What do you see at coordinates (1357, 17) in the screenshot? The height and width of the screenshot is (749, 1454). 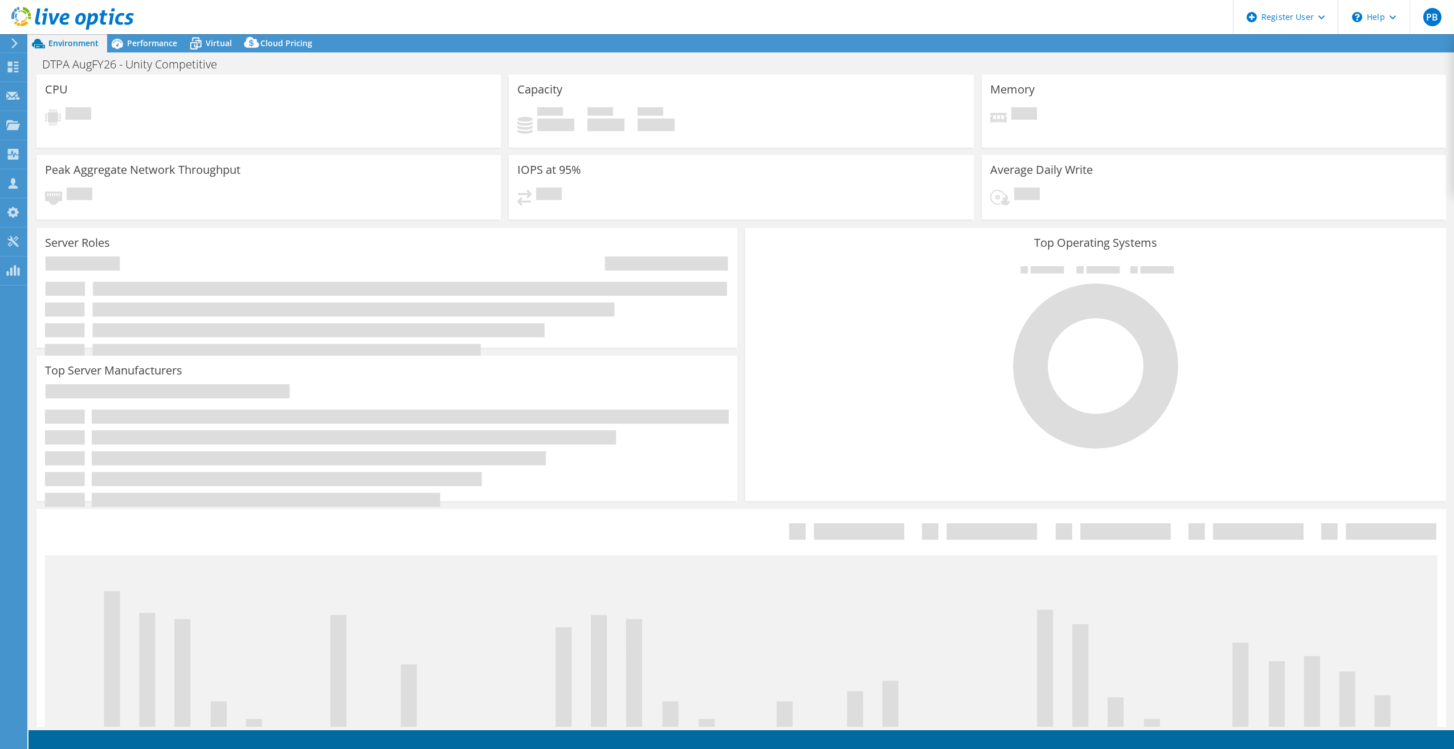 I see `svg: \n` at bounding box center [1357, 17].